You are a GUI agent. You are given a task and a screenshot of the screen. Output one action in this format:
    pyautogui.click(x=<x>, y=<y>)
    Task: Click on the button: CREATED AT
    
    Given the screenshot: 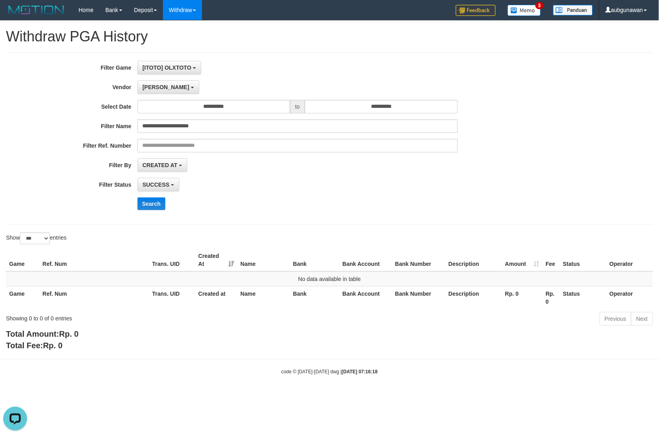 What is the action you would take?
    pyautogui.click(x=162, y=165)
    